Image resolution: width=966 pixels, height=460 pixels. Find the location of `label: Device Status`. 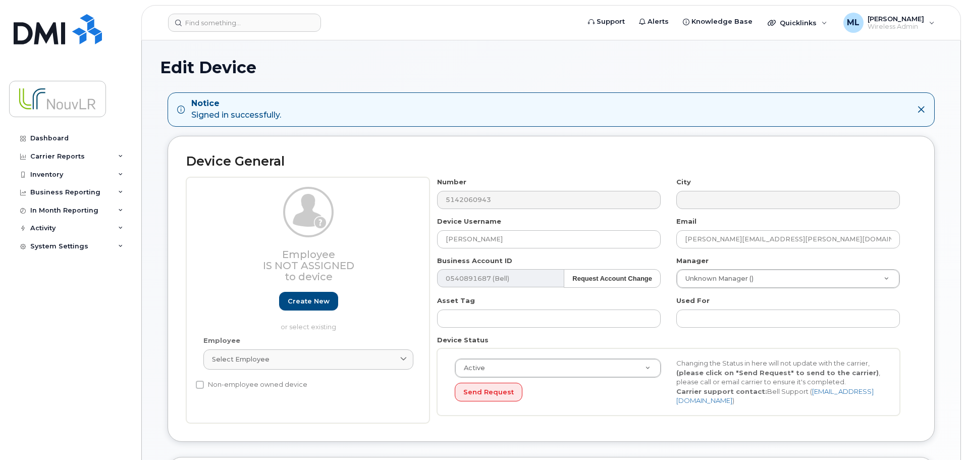

label: Device Status is located at coordinates (463, 340).